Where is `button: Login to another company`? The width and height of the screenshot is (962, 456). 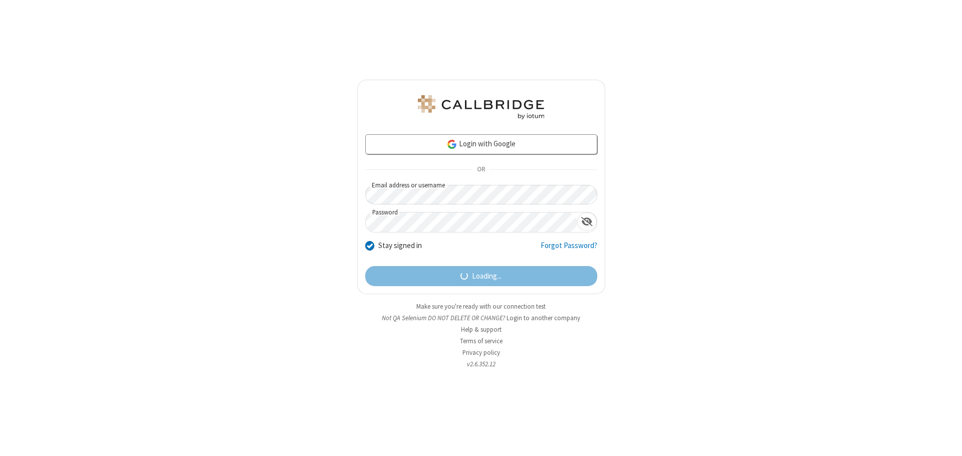
button: Login to another company is located at coordinates (543, 318).